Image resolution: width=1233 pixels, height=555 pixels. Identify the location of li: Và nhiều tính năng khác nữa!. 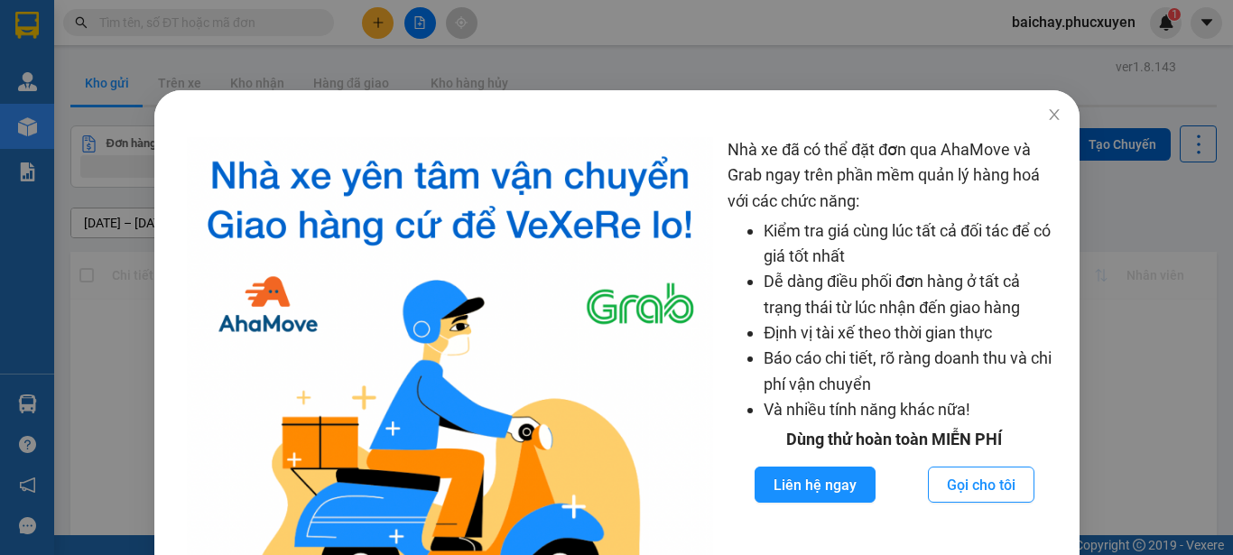
(912, 410).